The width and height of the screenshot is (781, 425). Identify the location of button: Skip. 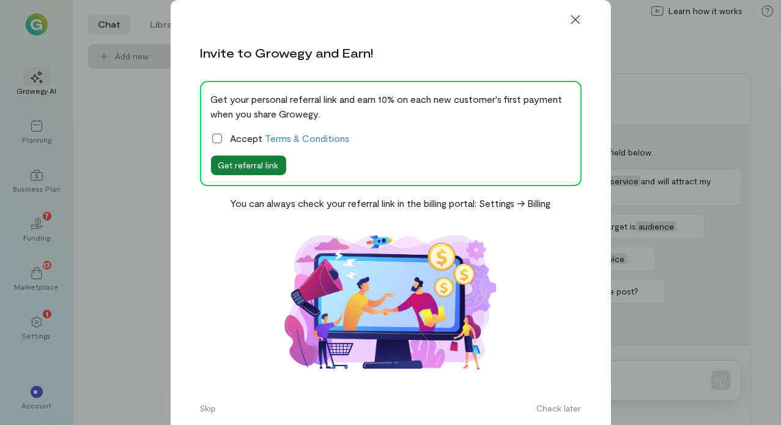
(208, 408).